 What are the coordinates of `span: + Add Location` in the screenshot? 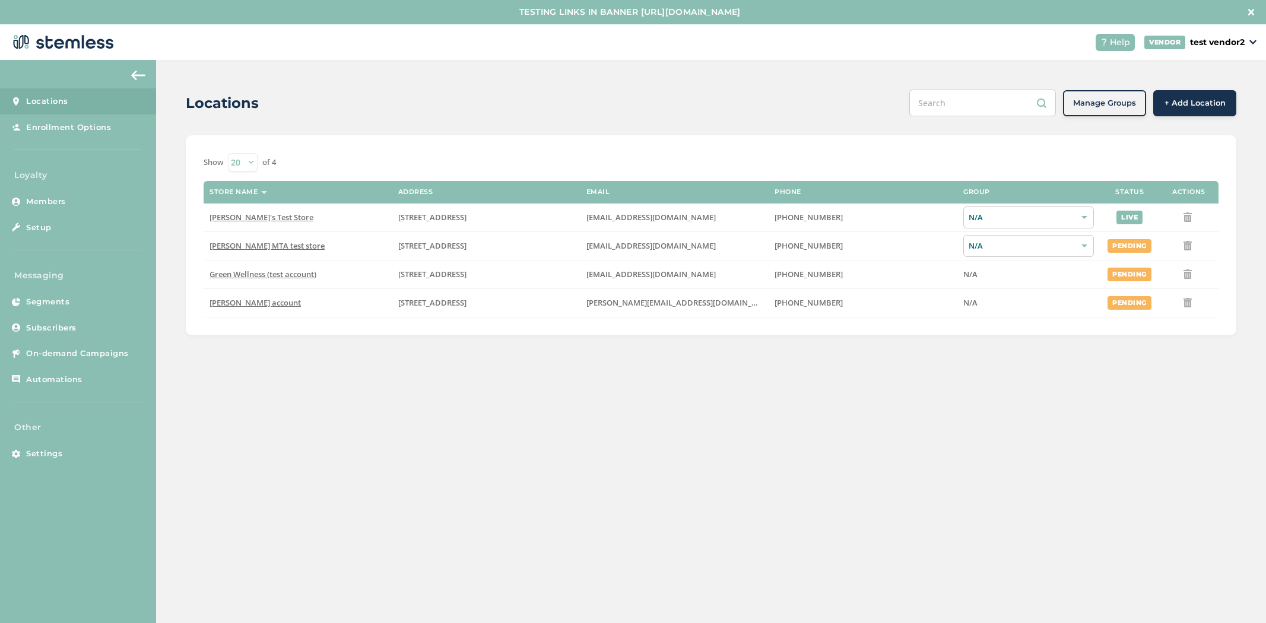 It's located at (1195, 103).